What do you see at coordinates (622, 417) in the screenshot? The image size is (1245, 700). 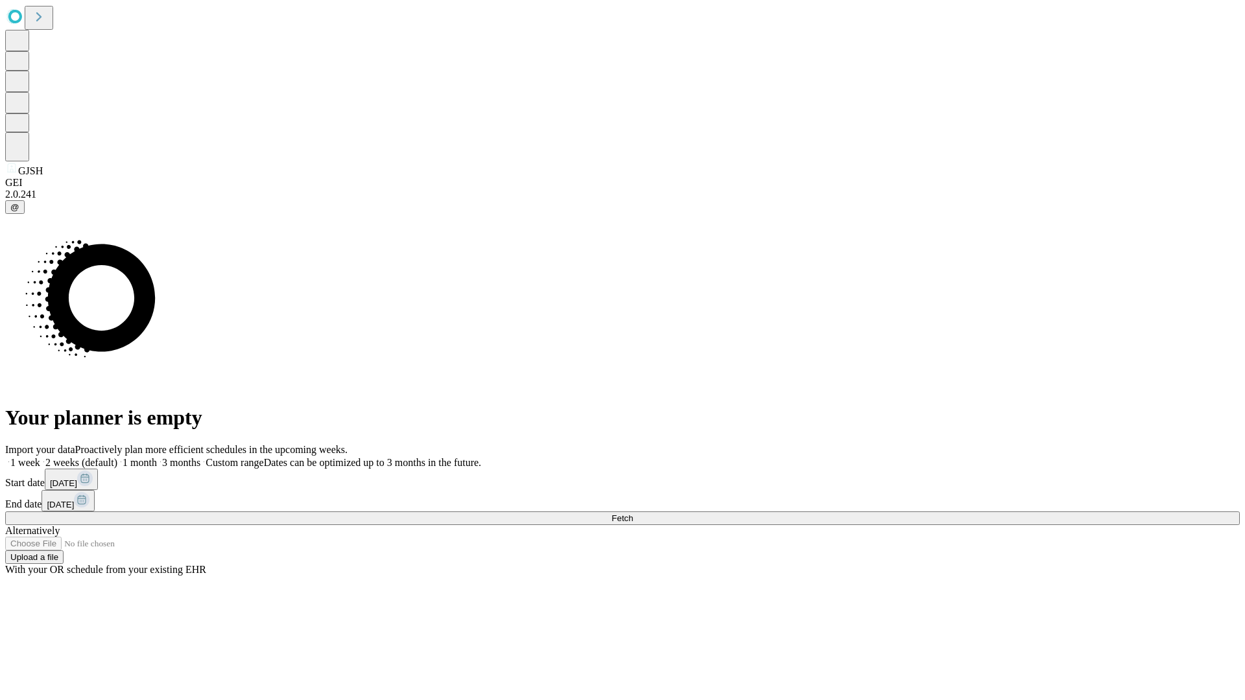 I see `h1: Your planner is empty` at bounding box center [622, 417].